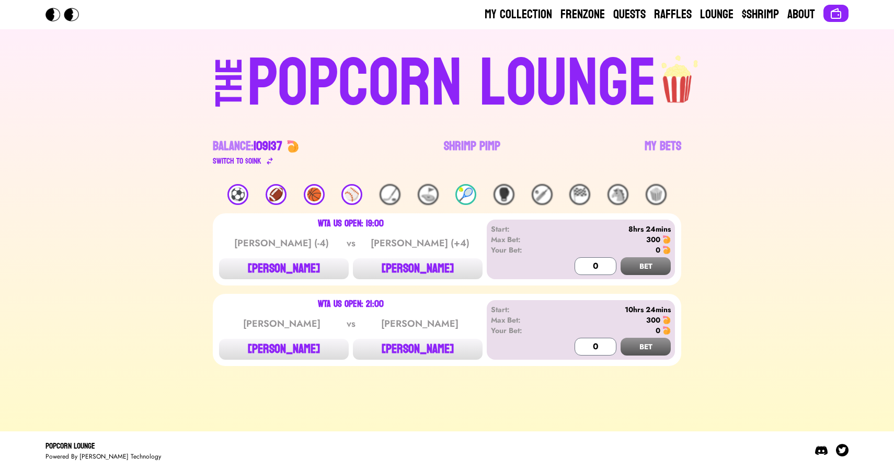 Image resolution: width=894 pixels, height=469 pixels. Describe the element at coordinates (237, 161) in the screenshot. I see `div: Switch to $ OINK` at that location.